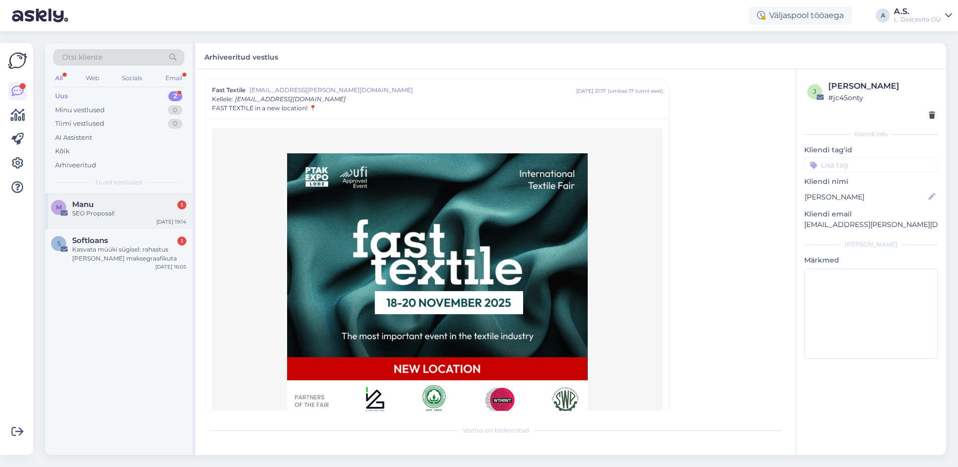 This screenshot has height=467, width=958. I want to click on img: partners, so click(437, 399).